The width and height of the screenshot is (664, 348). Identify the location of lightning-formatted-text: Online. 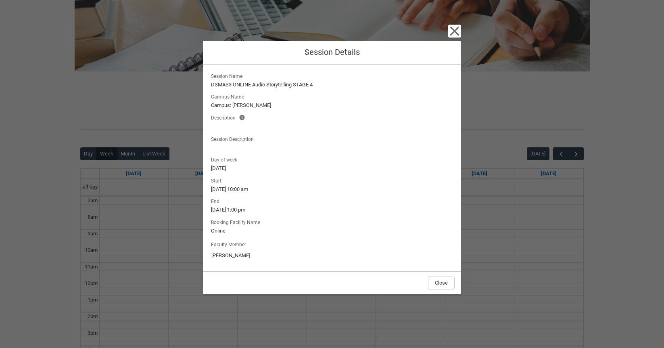
(332, 231).